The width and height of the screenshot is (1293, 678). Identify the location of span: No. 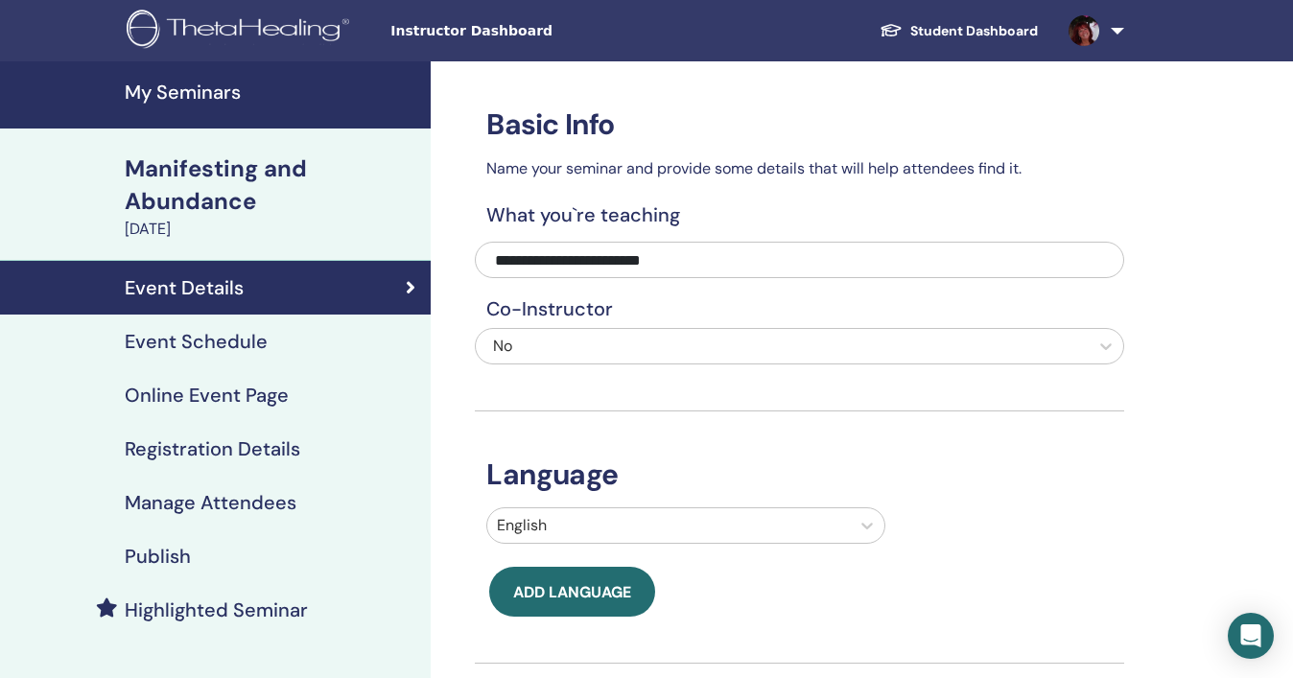
(503, 345).